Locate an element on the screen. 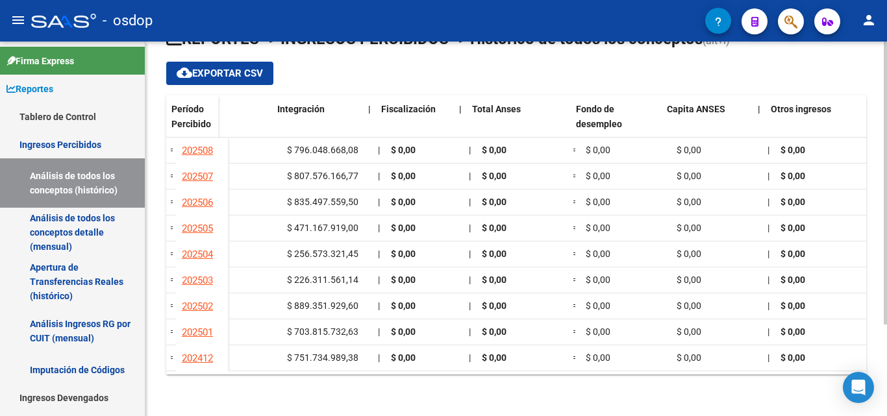  span: 202507 is located at coordinates (197, 177).